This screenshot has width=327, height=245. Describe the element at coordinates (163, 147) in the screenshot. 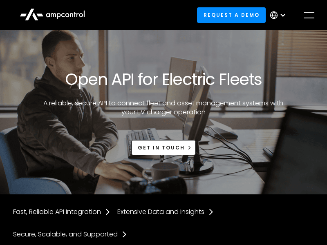

I see `a: Get in touch` at that location.